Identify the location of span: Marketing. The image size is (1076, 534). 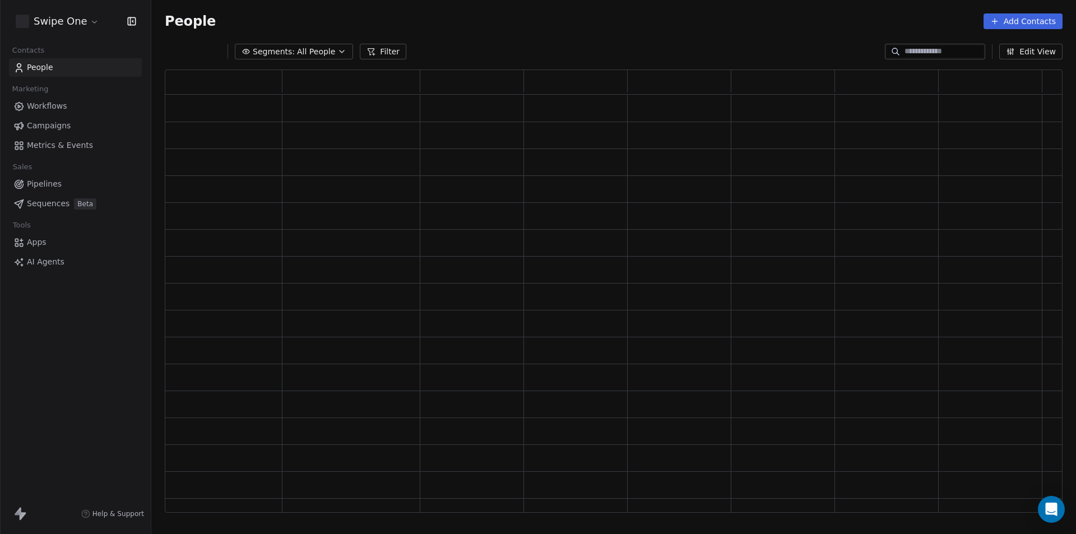
(30, 89).